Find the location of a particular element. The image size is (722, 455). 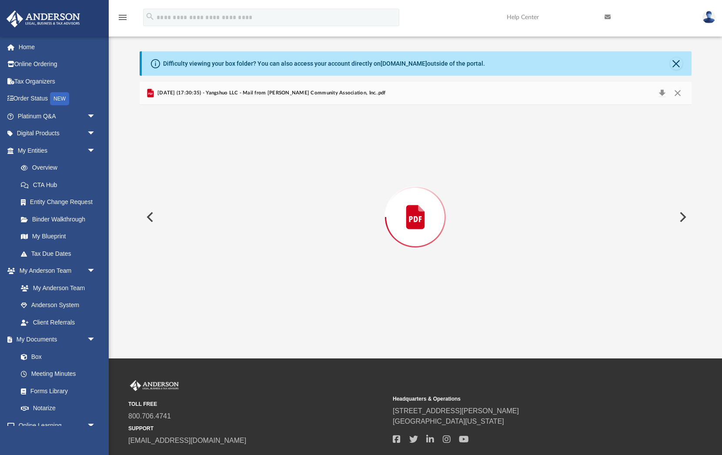

a: Overview is located at coordinates (60, 168).